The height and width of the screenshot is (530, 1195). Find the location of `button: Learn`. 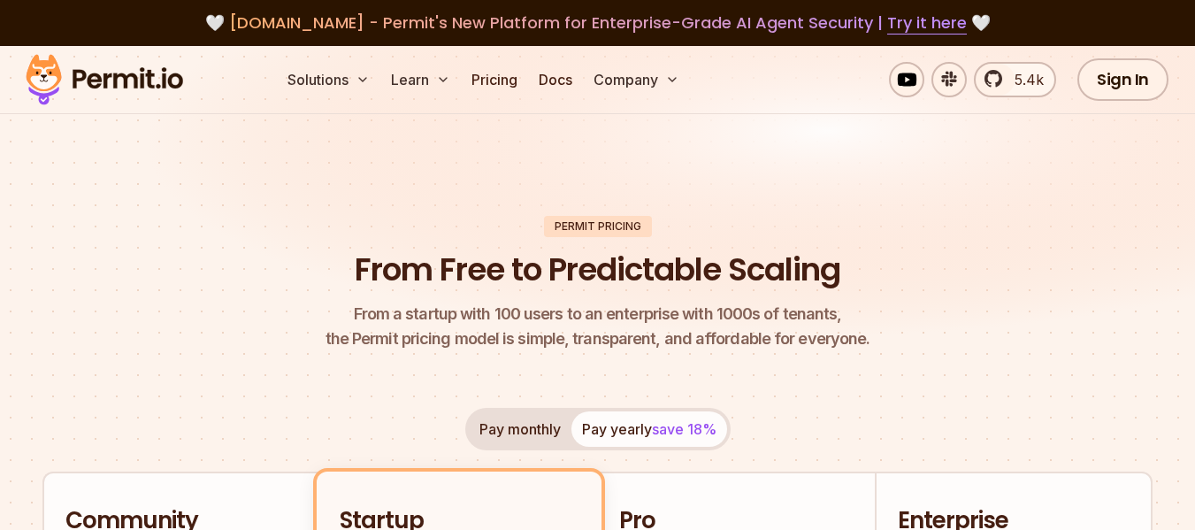

button: Learn is located at coordinates (420, 80).